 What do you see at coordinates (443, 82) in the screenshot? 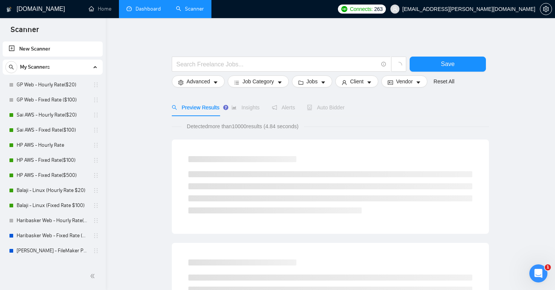
I see `a: Reset All` at bounding box center [443, 82].